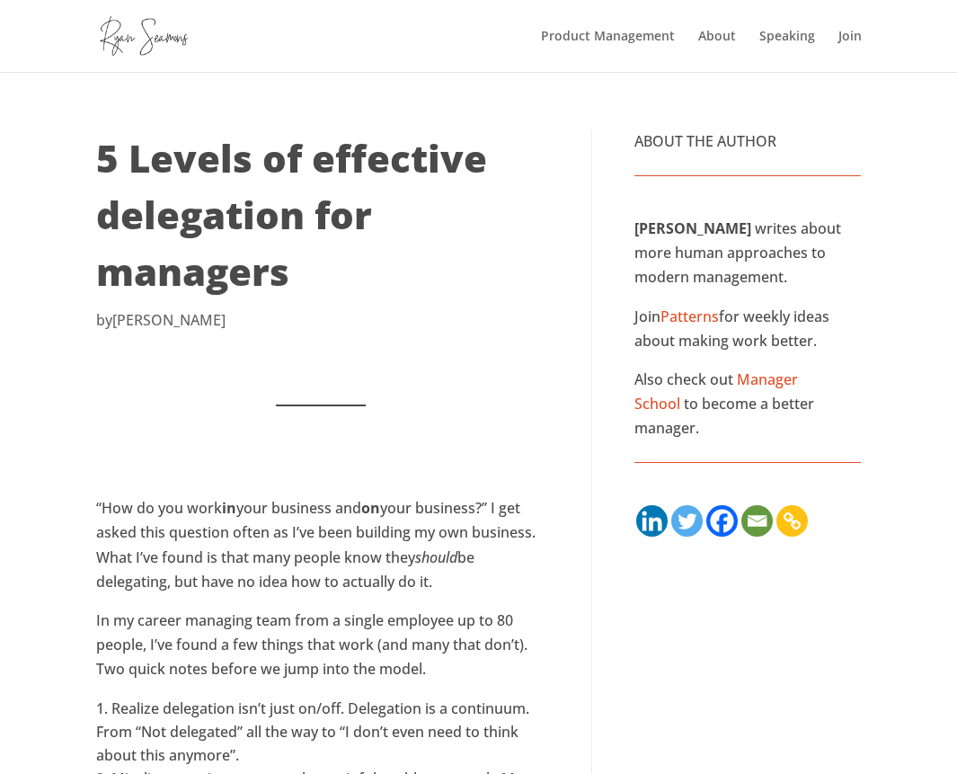 The height and width of the screenshot is (774, 957). What do you see at coordinates (787, 50) in the screenshot?
I see `a: Speaking` at bounding box center [787, 50].